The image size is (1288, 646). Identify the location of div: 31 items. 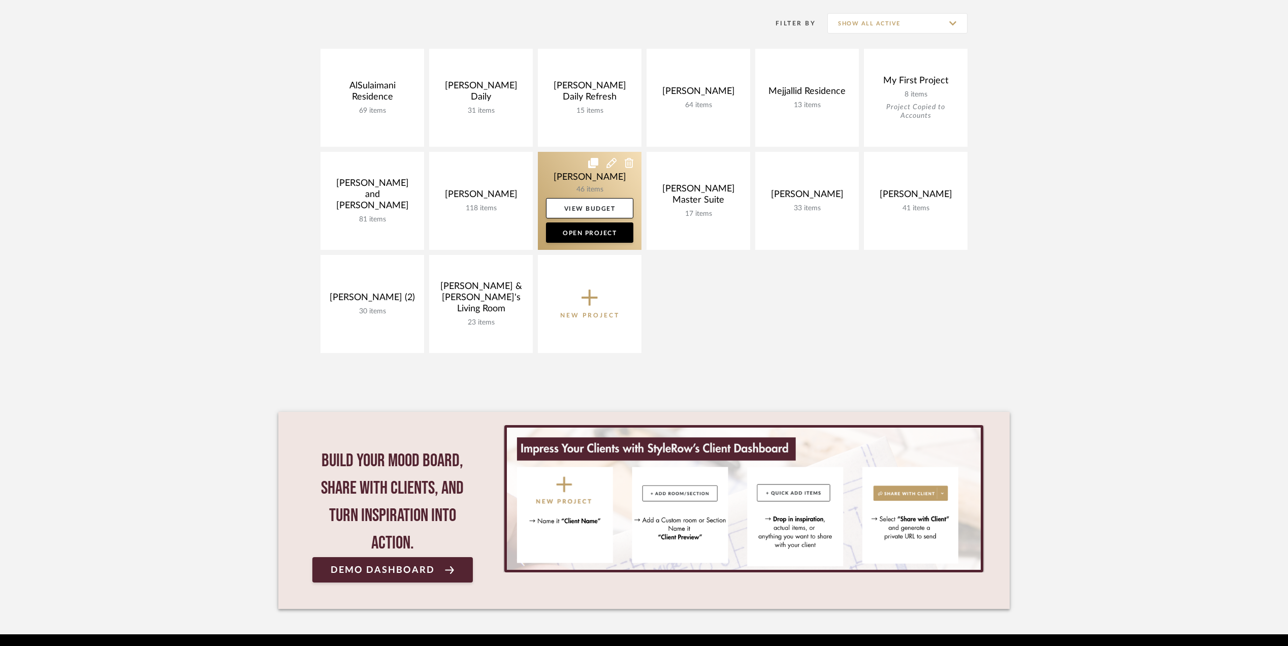
(481, 111).